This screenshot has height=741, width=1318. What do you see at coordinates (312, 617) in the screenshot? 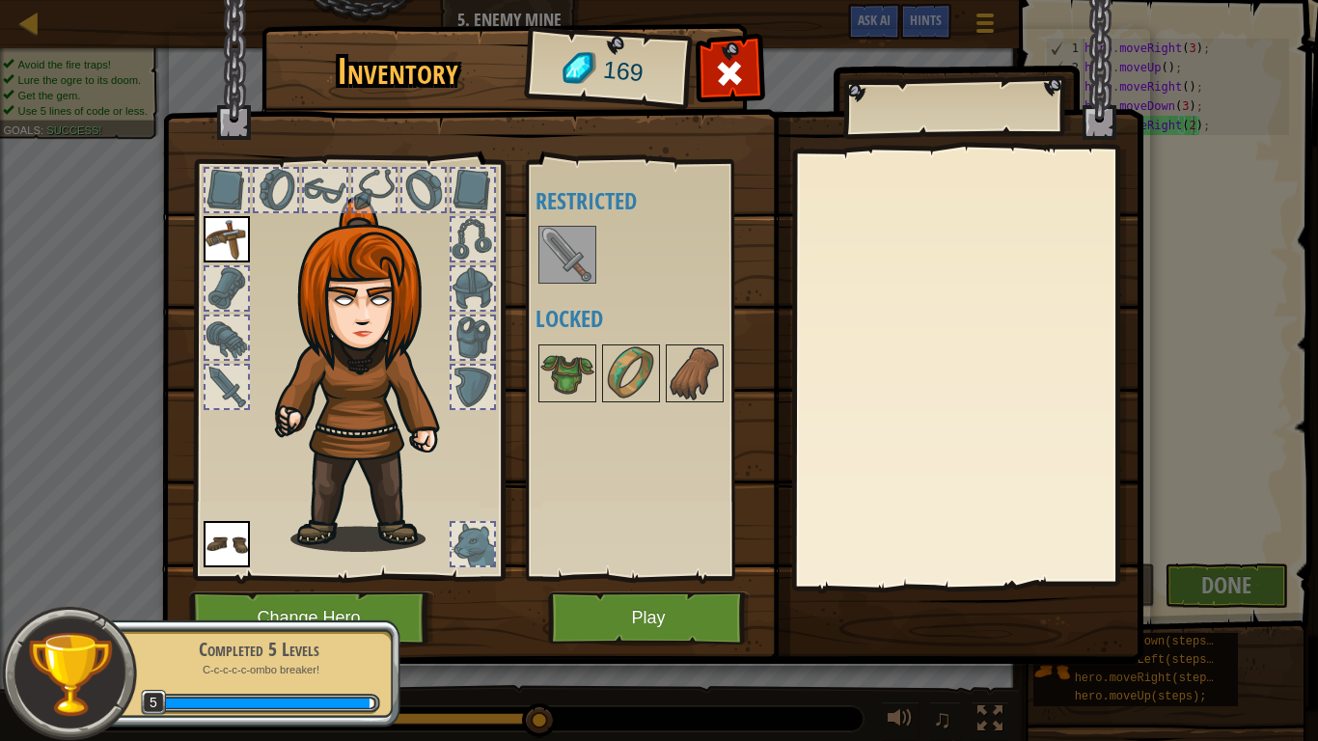
I see `button: Change Hero` at bounding box center [312, 617].